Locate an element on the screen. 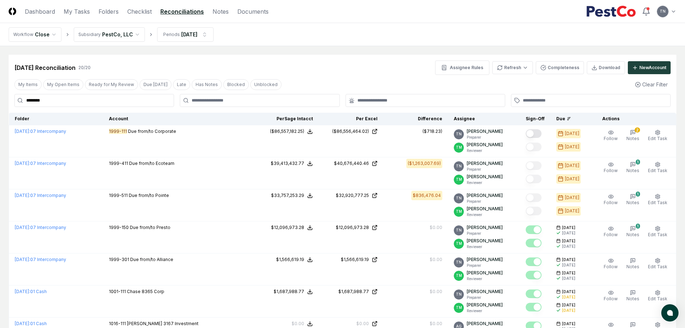 This screenshot has width=685, height=328. span: Chase 8365 Corp is located at coordinates (146, 291).